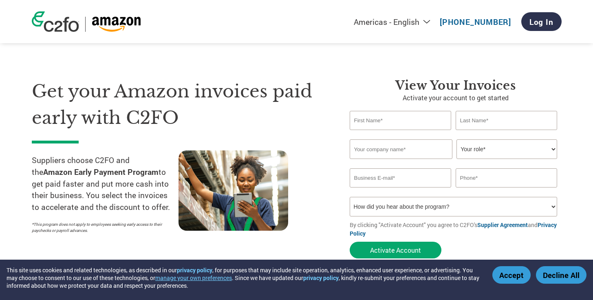  What do you see at coordinates (179, 104) in the screenshot?
I see `h1: Get your Amazon invoices paid early with C2FO` at bounding box center [179, 104].